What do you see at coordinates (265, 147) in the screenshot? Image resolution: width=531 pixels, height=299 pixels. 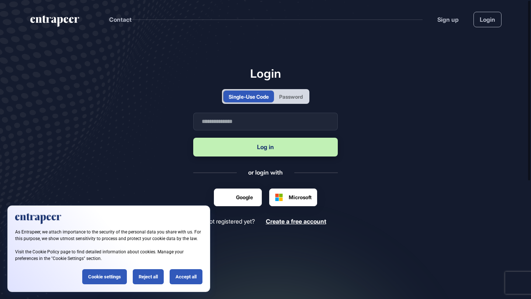 I see `button: Log in` at bounding box center [265, 147].